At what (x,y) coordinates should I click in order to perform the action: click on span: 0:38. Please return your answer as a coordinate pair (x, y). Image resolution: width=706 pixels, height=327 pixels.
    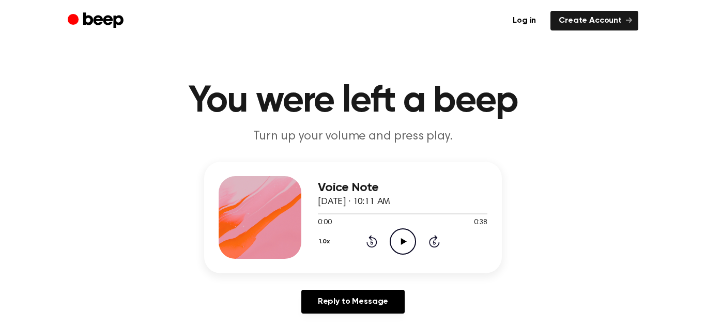
    Looking at the image, I should click on (481, 223).